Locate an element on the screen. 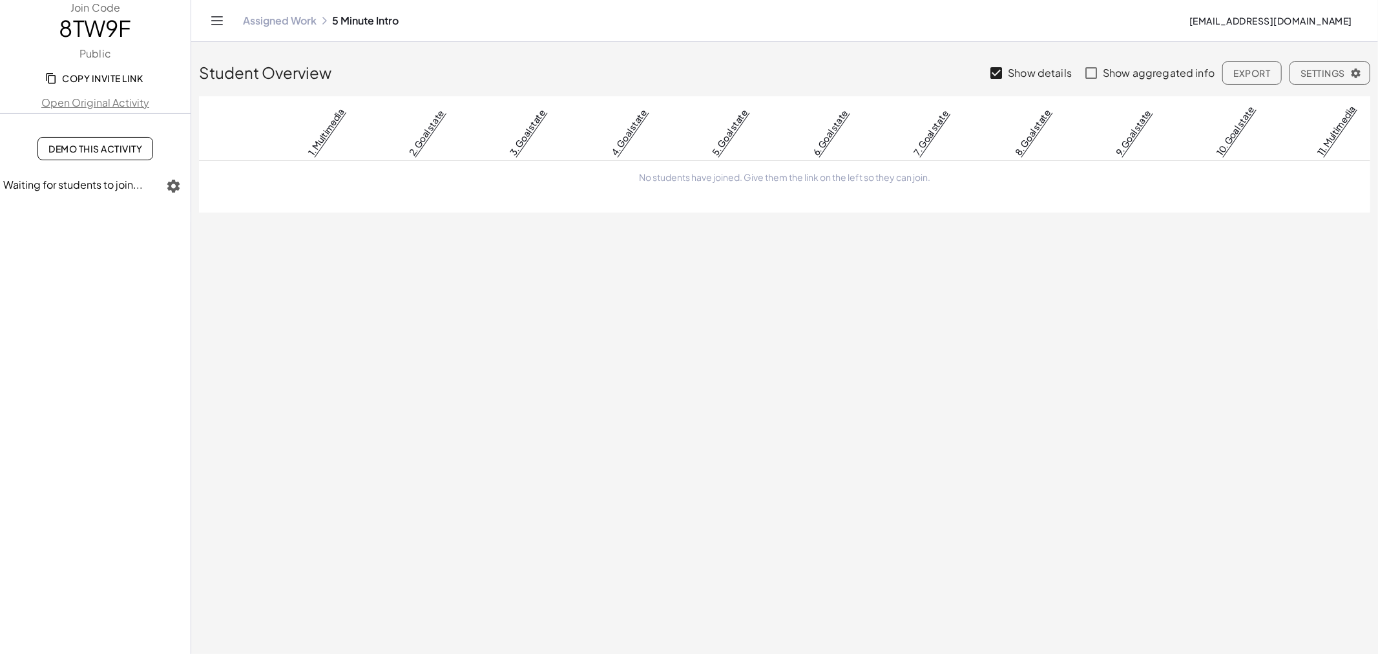  a: 7. Goal state is located at coordinates (931, 132).